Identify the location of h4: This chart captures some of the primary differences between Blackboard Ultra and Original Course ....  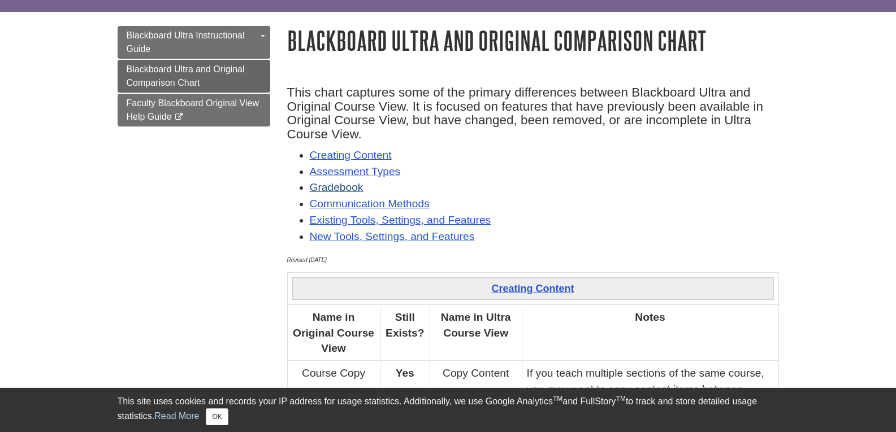
(533, 114).